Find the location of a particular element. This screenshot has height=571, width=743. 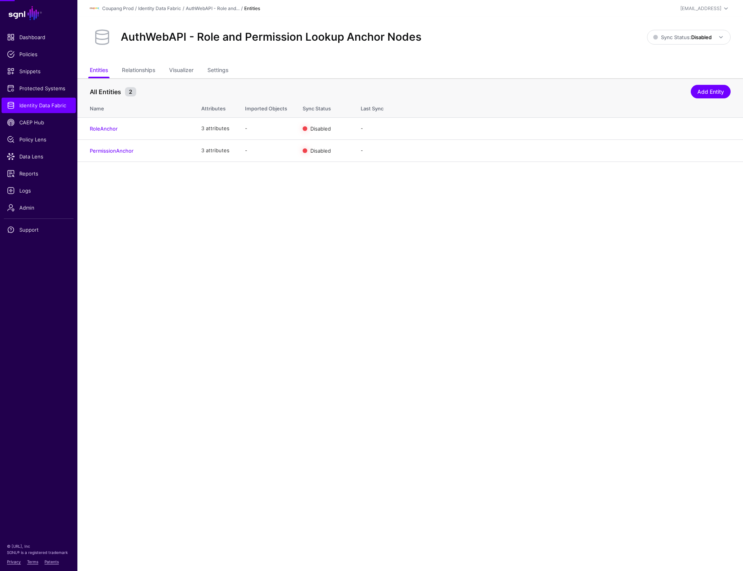

h2: AuthWebAPI - Role and Permission Lookup Anchor Nodes is located at coordinates (271, 37).